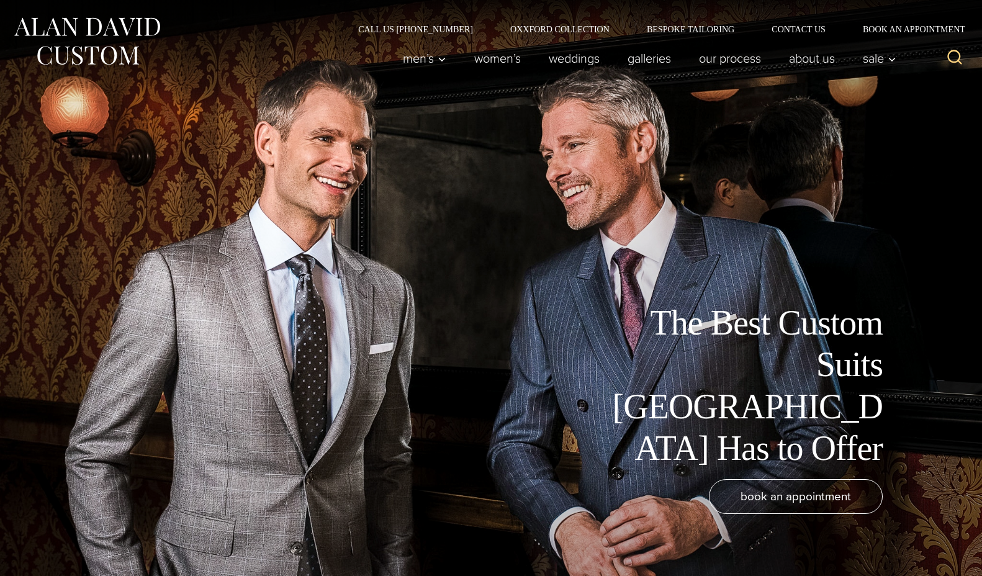 This screenshot has height=576, width=982. What do you see at coordinates (646, 58) in the screenshot?
I see `nav: Primary Navigation` at bounding box center [646, 58].